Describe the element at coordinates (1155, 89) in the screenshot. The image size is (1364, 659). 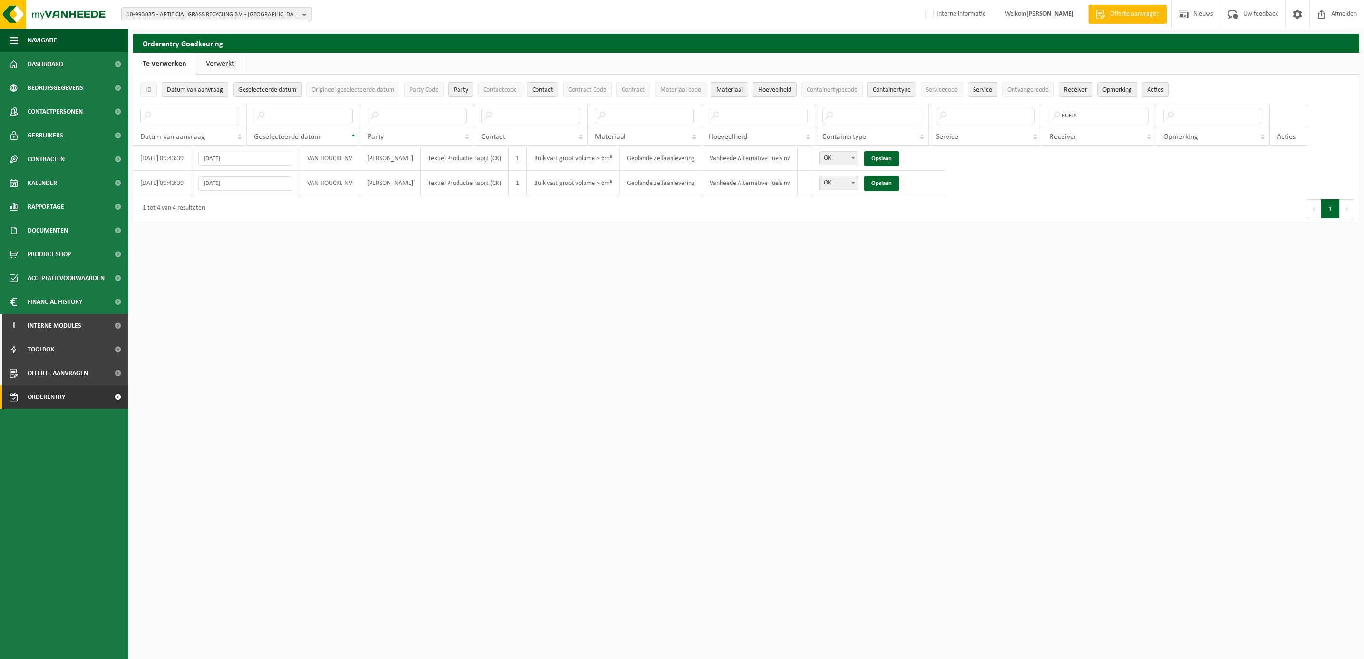
I see `button: Acties` at that location.